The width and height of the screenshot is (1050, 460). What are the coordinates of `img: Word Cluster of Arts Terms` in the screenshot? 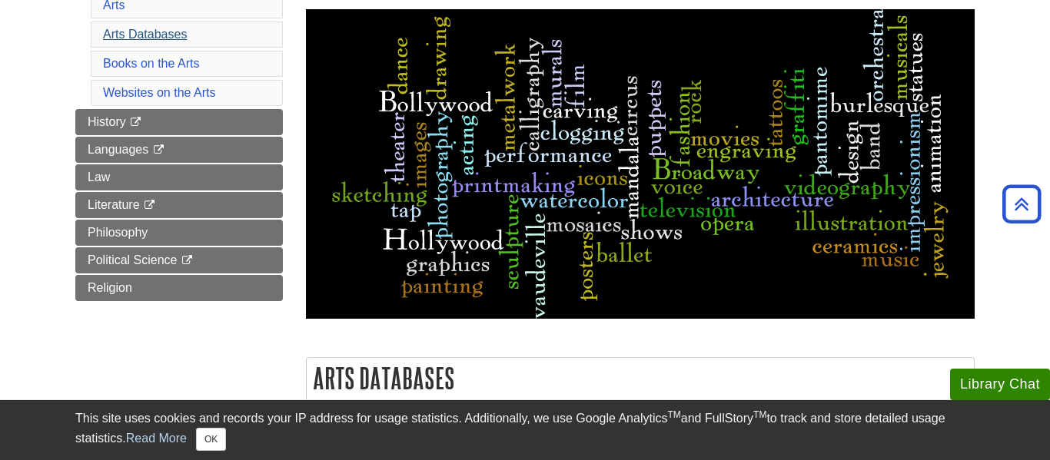 It's located at (640, 164).